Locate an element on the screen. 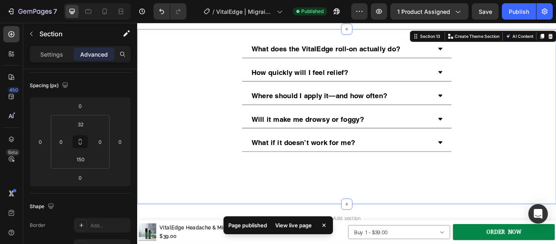 This screenshot has width=556, height=244. button: AI Content is located at coordinates (446, 15).